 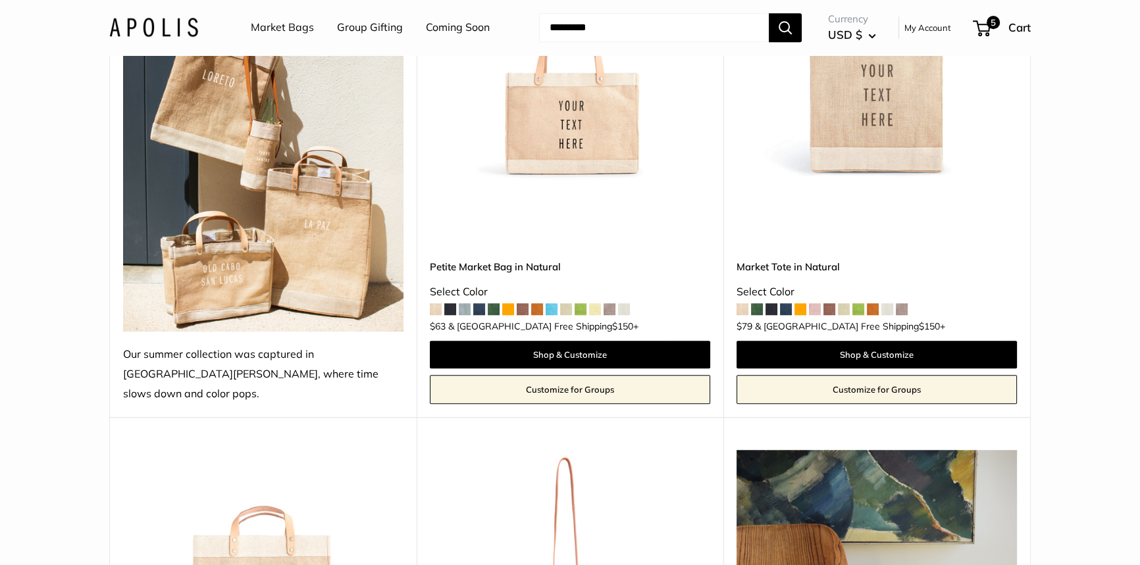 What do you see at coordinates (993, 22) in the screenshot?
I see `span: 5` at bounding box center [993, 22].